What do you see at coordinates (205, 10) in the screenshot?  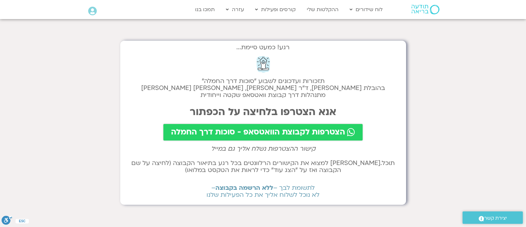 I see `a: תמכו בנו` at bounding box center [205, 10].